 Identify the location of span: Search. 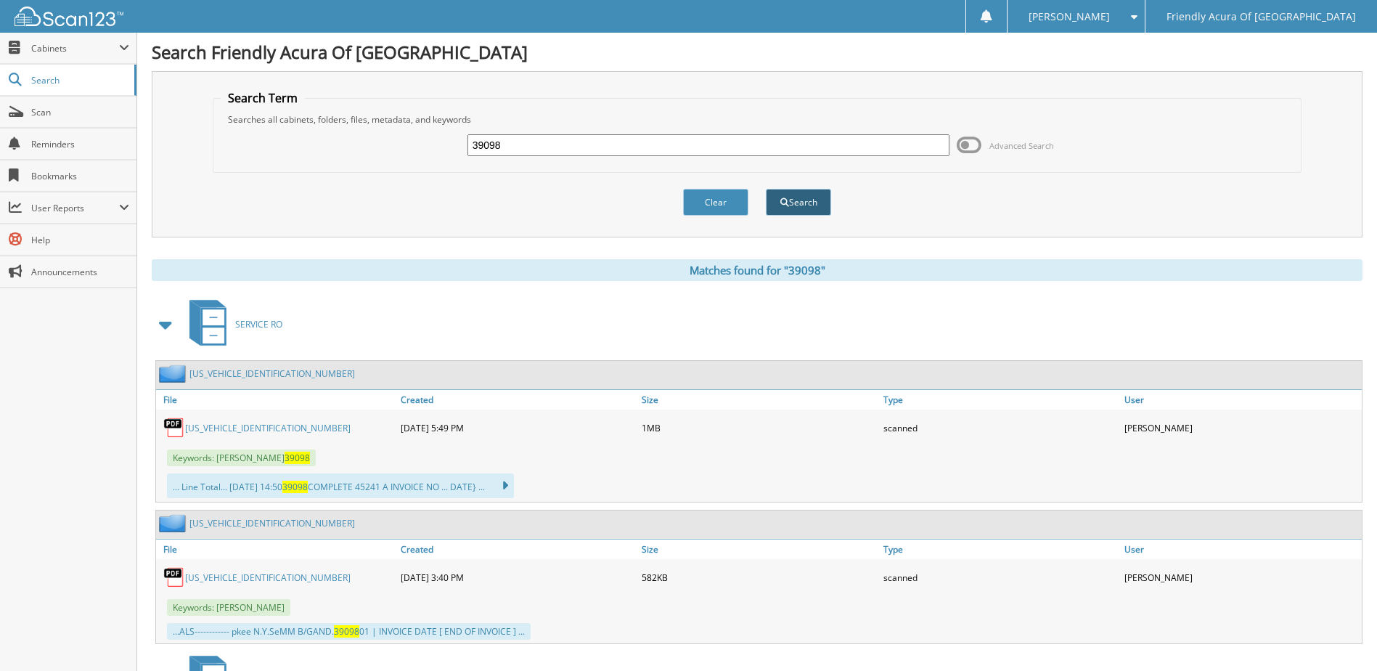
(79, 80).